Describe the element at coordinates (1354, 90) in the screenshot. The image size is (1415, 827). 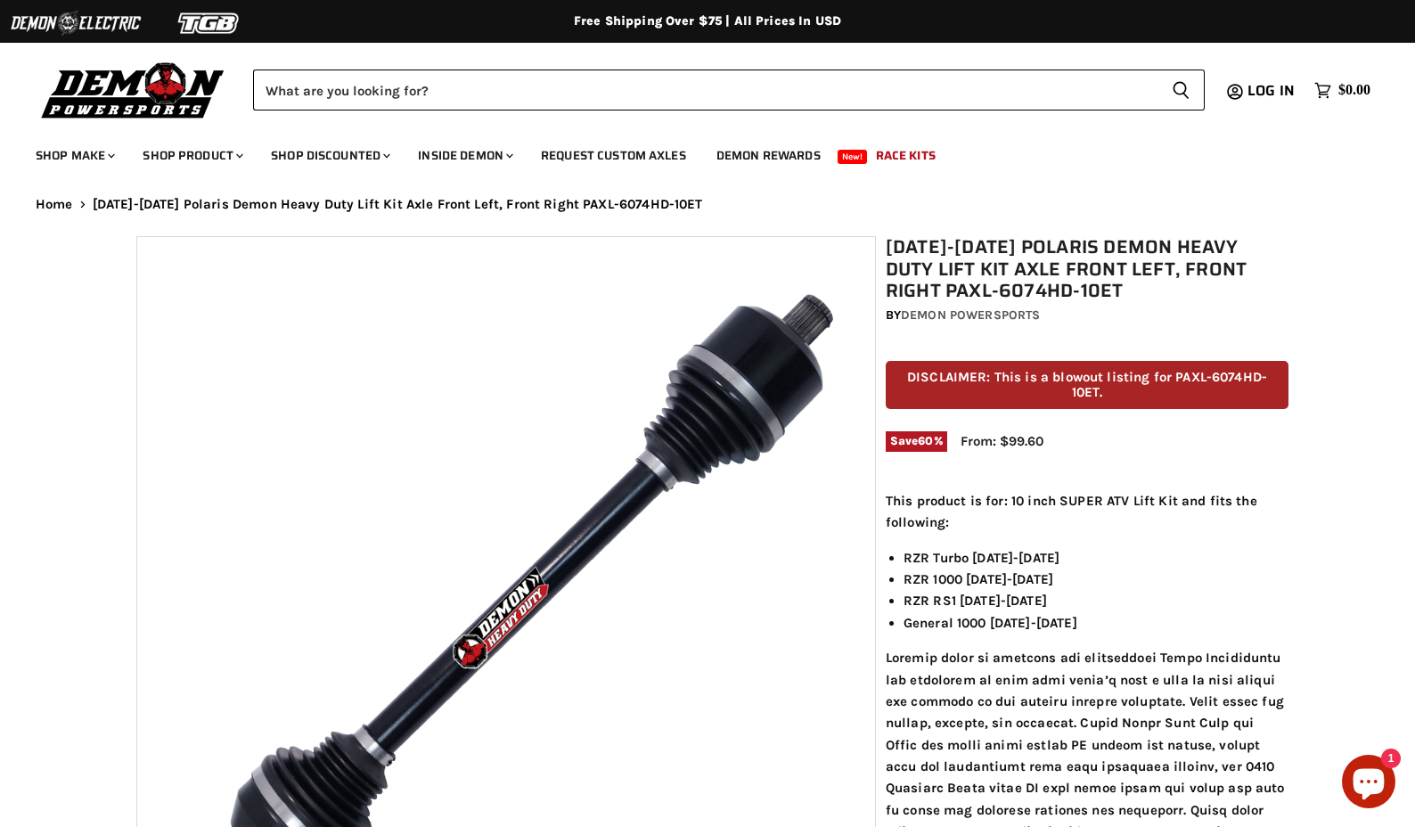
I see `span: $0.00` at that location.